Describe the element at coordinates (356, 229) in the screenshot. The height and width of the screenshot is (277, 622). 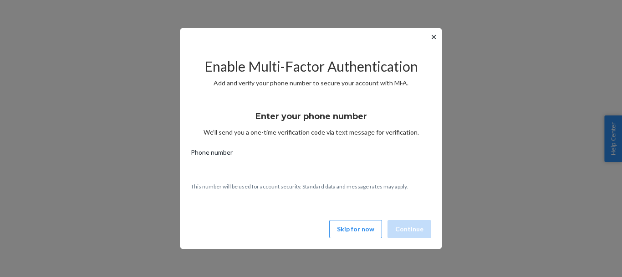
I see `button: Skip for now` at that location.